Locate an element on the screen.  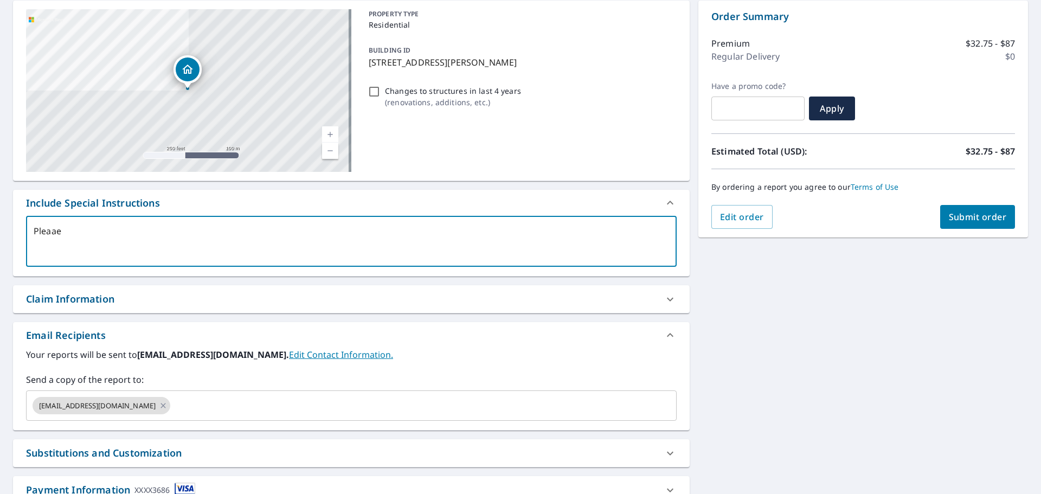
p: Changes to structures in last 4 years is located at coordinates (453, 91).